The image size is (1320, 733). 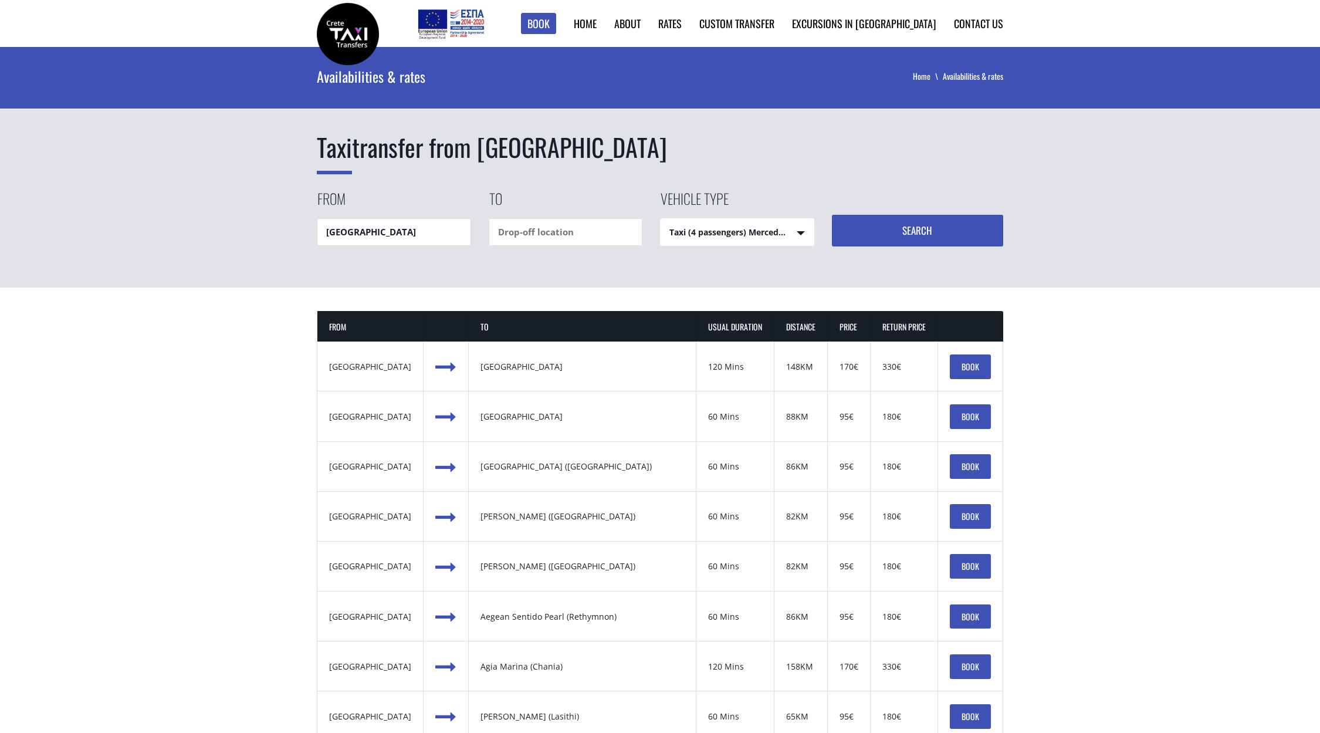 I want to click on label: Vehicle type, so click(x=694, y=203).